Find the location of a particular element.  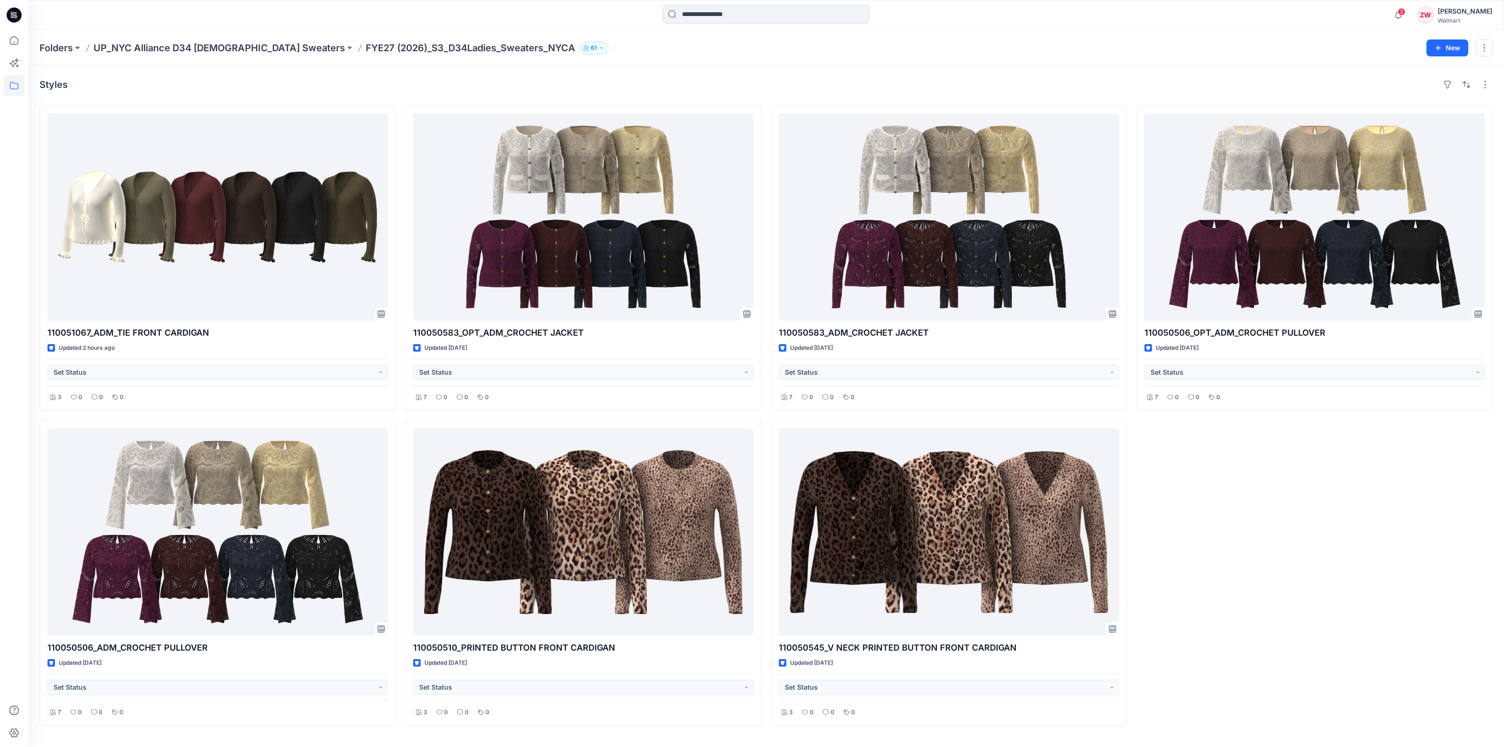

a: Folders is located at coordinates (56, 48).